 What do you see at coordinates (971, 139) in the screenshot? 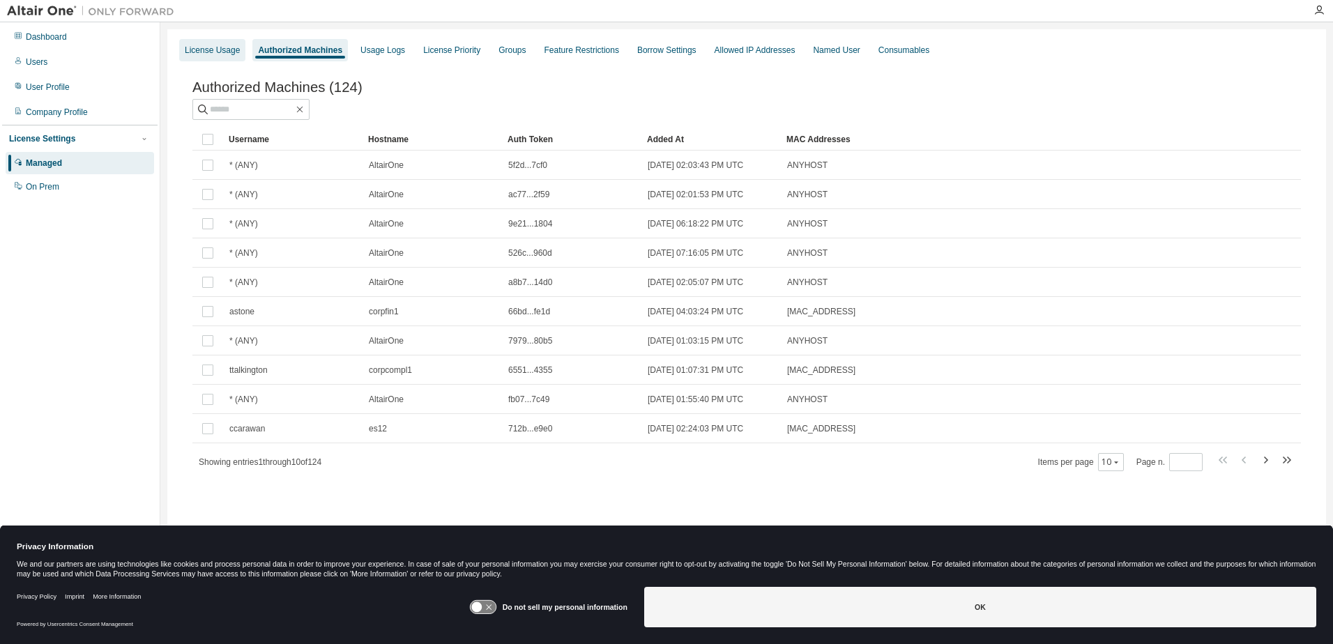
I see `div: MAC Addresses` at bounding box center [971, 139].